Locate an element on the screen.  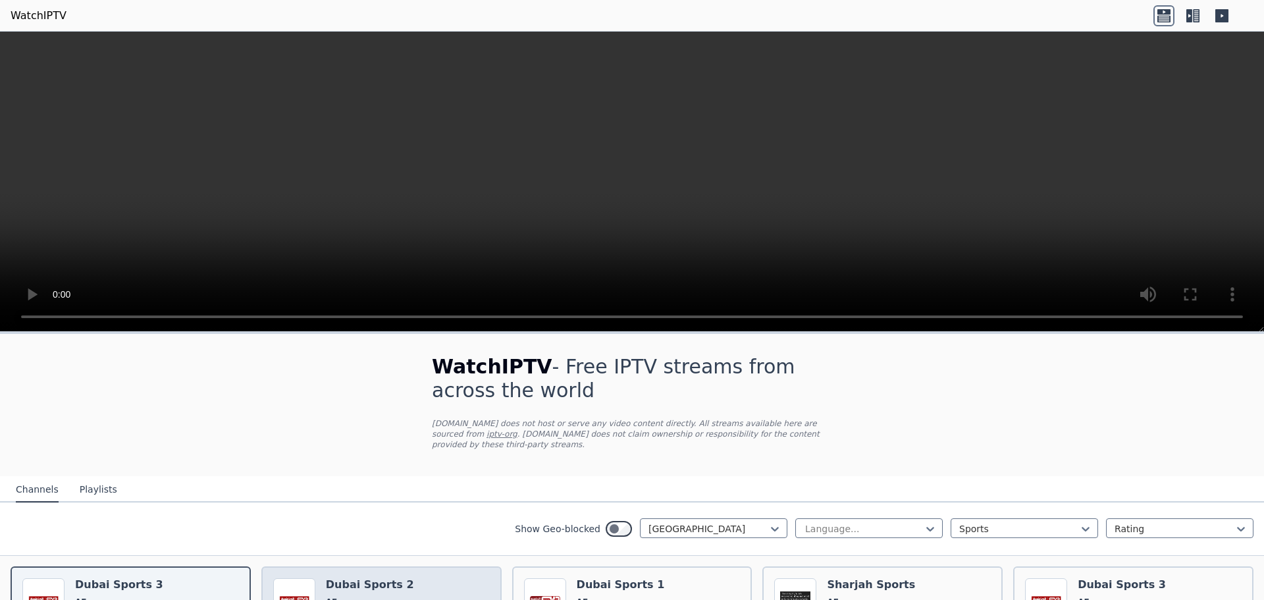
h1: - Free IPTV streams from across the world is located at coordinates (632, 378).